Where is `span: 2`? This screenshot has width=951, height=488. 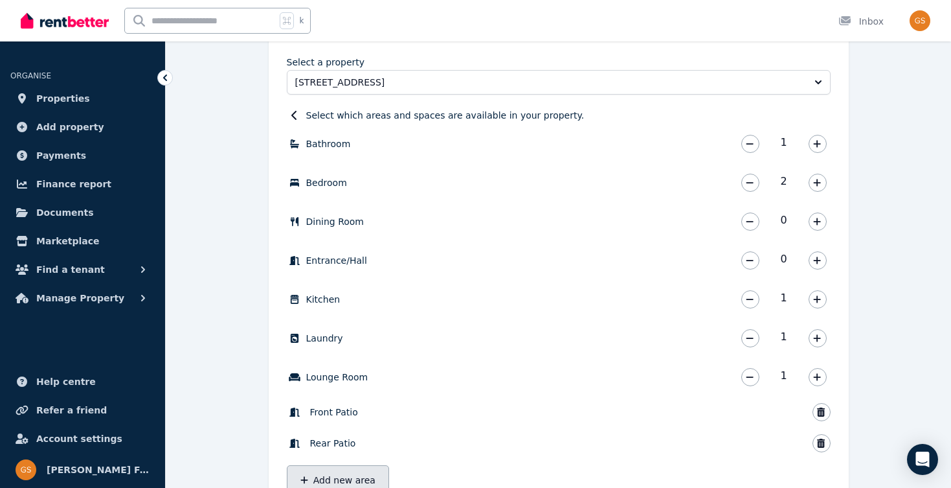 span: 2 is located at coordinates (784, 183).